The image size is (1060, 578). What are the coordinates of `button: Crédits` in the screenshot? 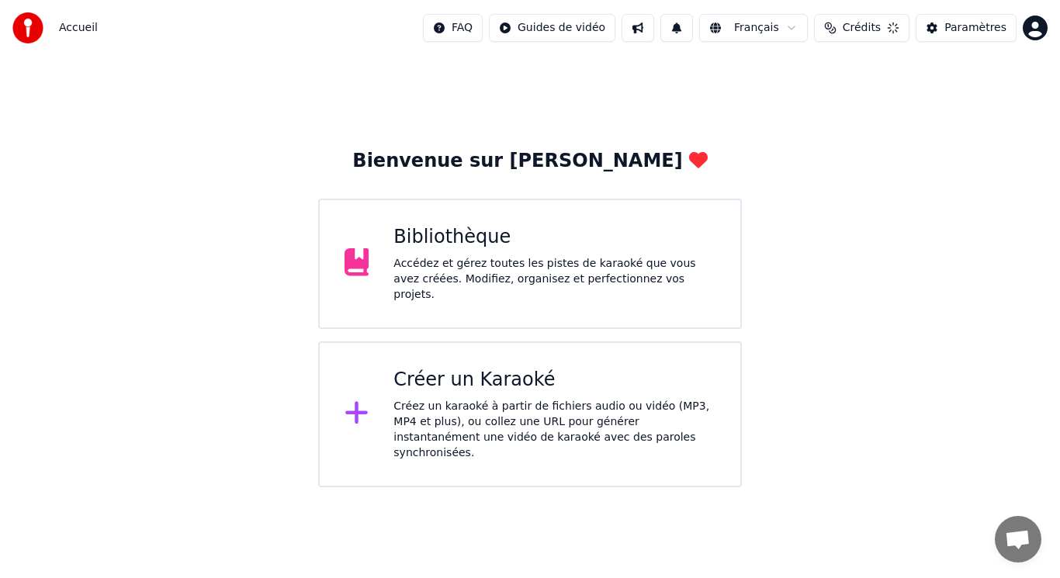 It's located at (861, 28).